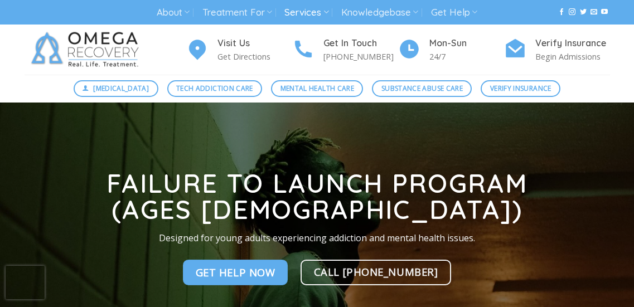 Image resolution: width=634 pixels, height=307 pixels. Describe the element at coordinates (215, 89) in the screenshot. I see `a: Tech Addiction Care` at that location.